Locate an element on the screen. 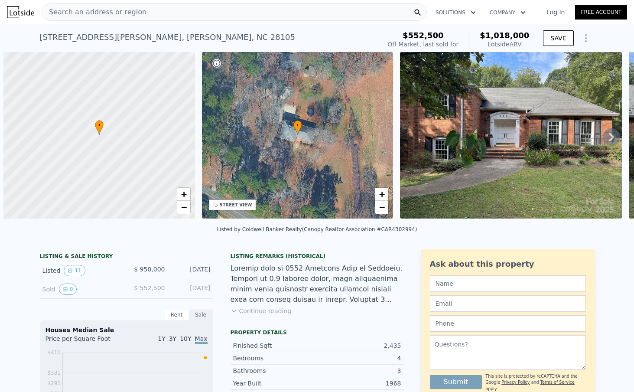 The image size is (634, 392). div: Off Market, last sold for is located at coordinates (423, 44).